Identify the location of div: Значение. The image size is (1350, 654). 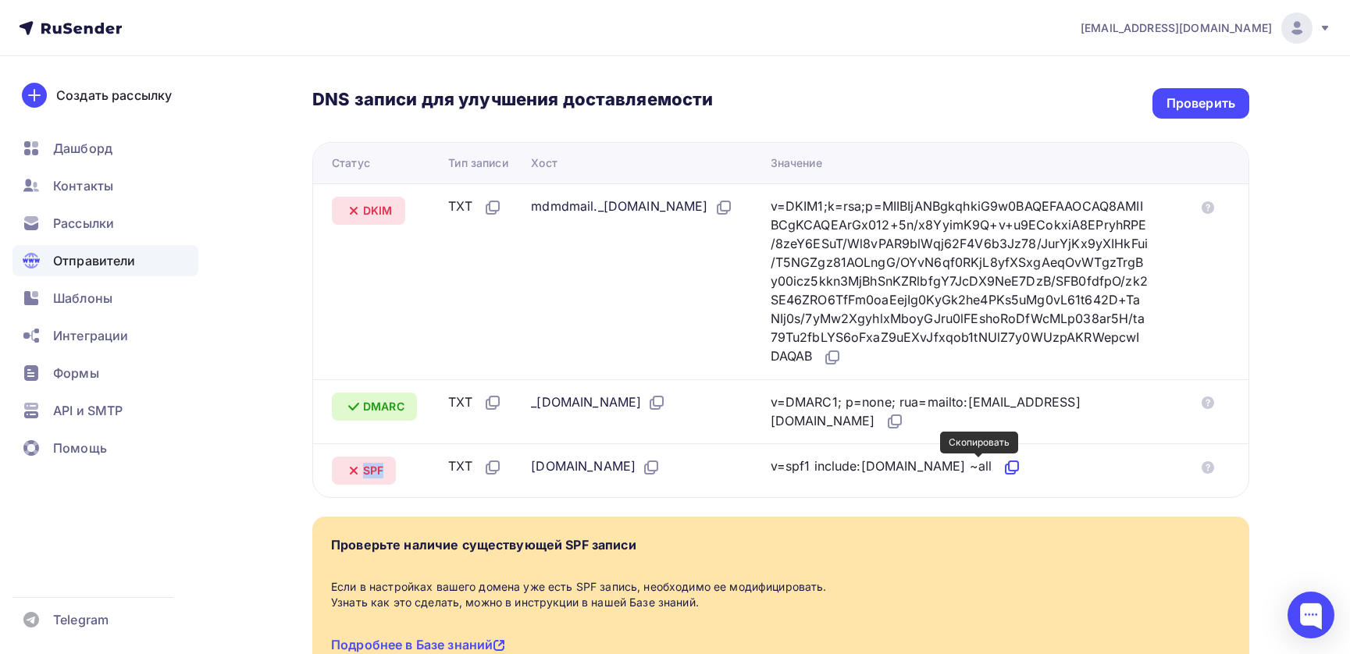
(796, 163).